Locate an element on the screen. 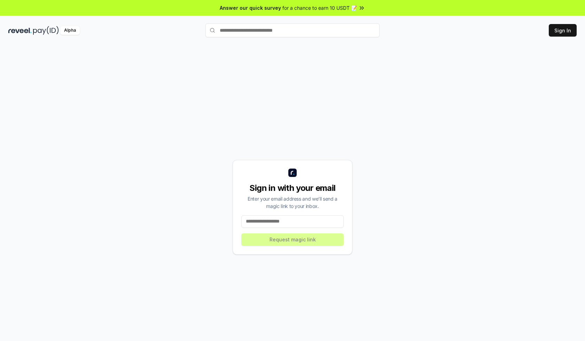  div: Enter your email address and we’ll send a magic link to your inbox. is located at coordinates (293, 202).